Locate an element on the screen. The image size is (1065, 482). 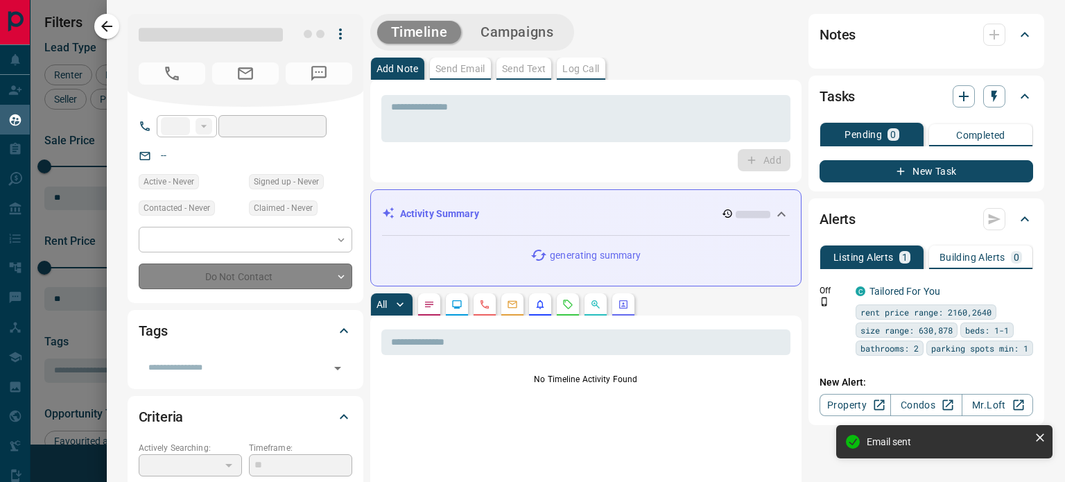
svg: Push Notification Only is located at coordinates (825, 302).